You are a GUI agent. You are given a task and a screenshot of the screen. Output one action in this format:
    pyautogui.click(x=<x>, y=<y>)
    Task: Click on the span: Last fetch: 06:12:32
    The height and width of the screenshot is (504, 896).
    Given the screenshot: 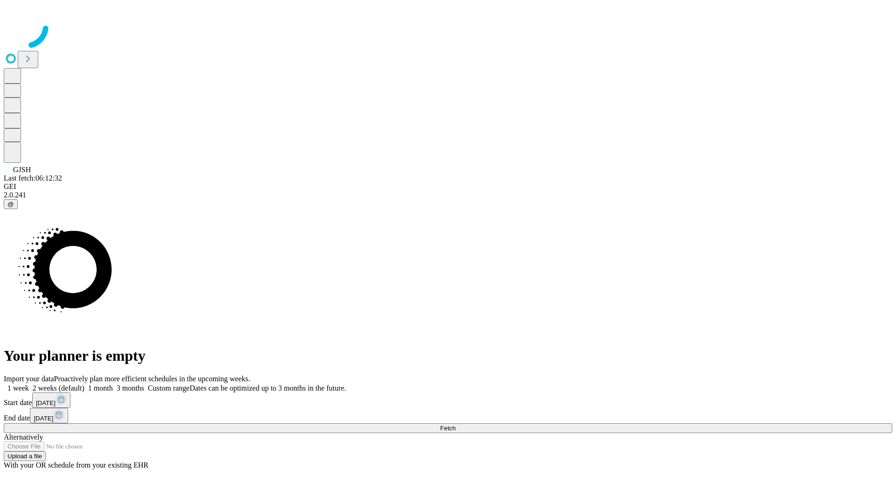 What is the action you would take?
    pyautogui.click(x=33, y=178)
    